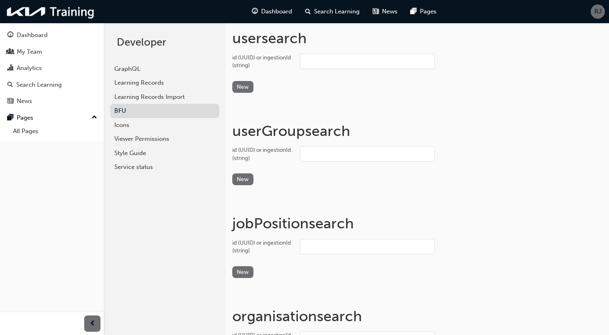 This screenshot has width=609, height=335. What do you see at coordinates (52, 68) in the screenshot?
I see `button: DashboardMy TeamAnalyticsSearch LearningNews` at bounding box center [52, 68].